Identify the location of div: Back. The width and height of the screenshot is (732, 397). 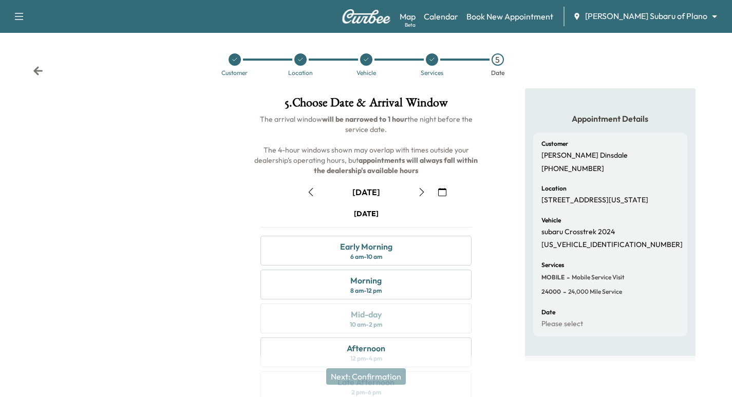
(38, 71).